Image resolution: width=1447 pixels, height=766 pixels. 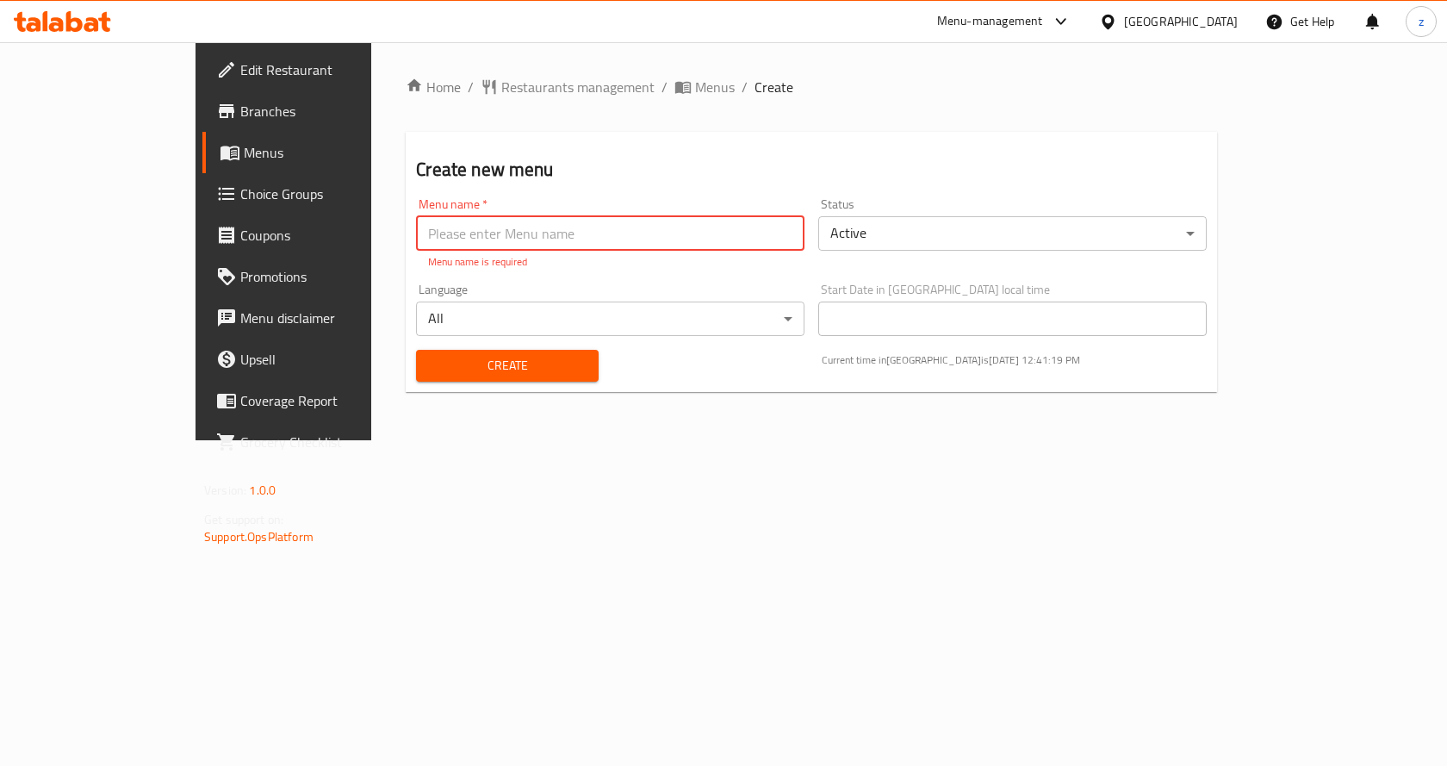 I want to click on a: Coupons, so click(x=320, y=235).